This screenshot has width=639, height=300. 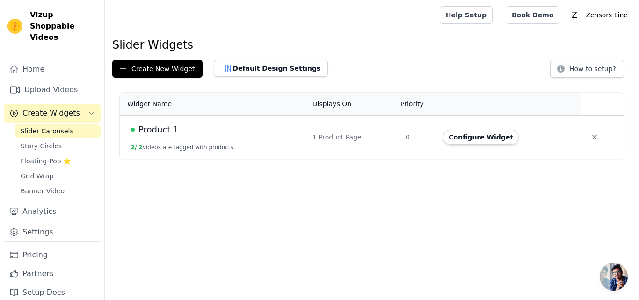 What do you see at coordinates (157, 69) in the screenshot?
I see `button: Create New Widget` at bounding box center [157, 69].